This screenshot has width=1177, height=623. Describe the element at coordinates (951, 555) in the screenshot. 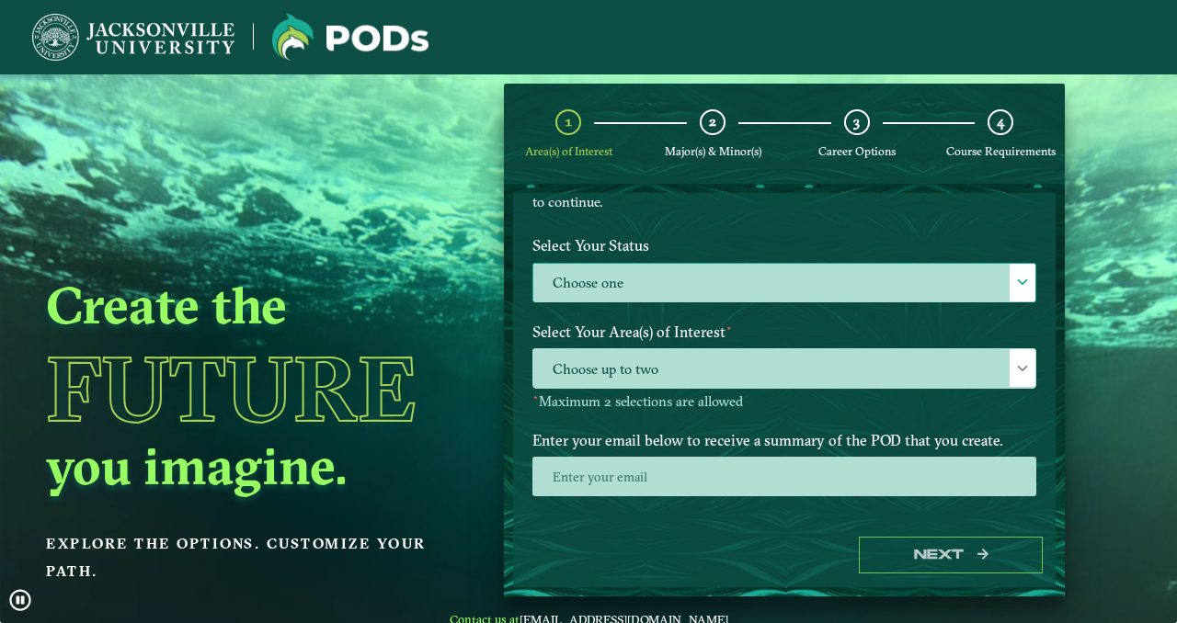

I see `button: Next` at that location.